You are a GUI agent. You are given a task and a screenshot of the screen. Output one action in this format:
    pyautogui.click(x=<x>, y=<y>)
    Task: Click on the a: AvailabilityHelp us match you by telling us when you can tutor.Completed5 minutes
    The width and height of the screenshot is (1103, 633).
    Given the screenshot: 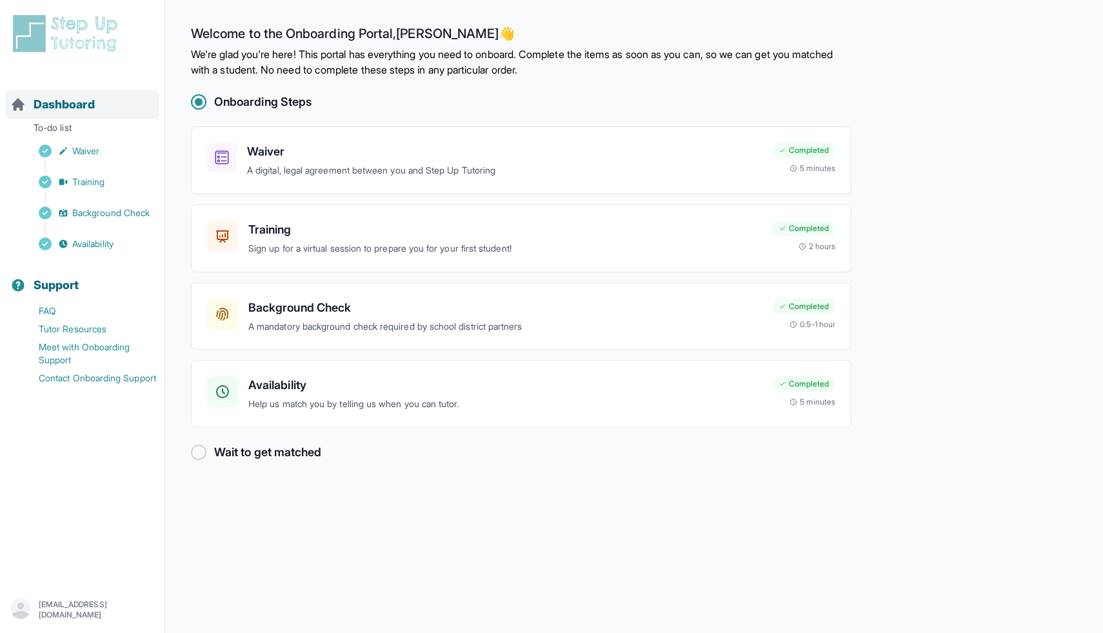 What is the action you would take?
    pyautogui.click(x=521, y=394)
    